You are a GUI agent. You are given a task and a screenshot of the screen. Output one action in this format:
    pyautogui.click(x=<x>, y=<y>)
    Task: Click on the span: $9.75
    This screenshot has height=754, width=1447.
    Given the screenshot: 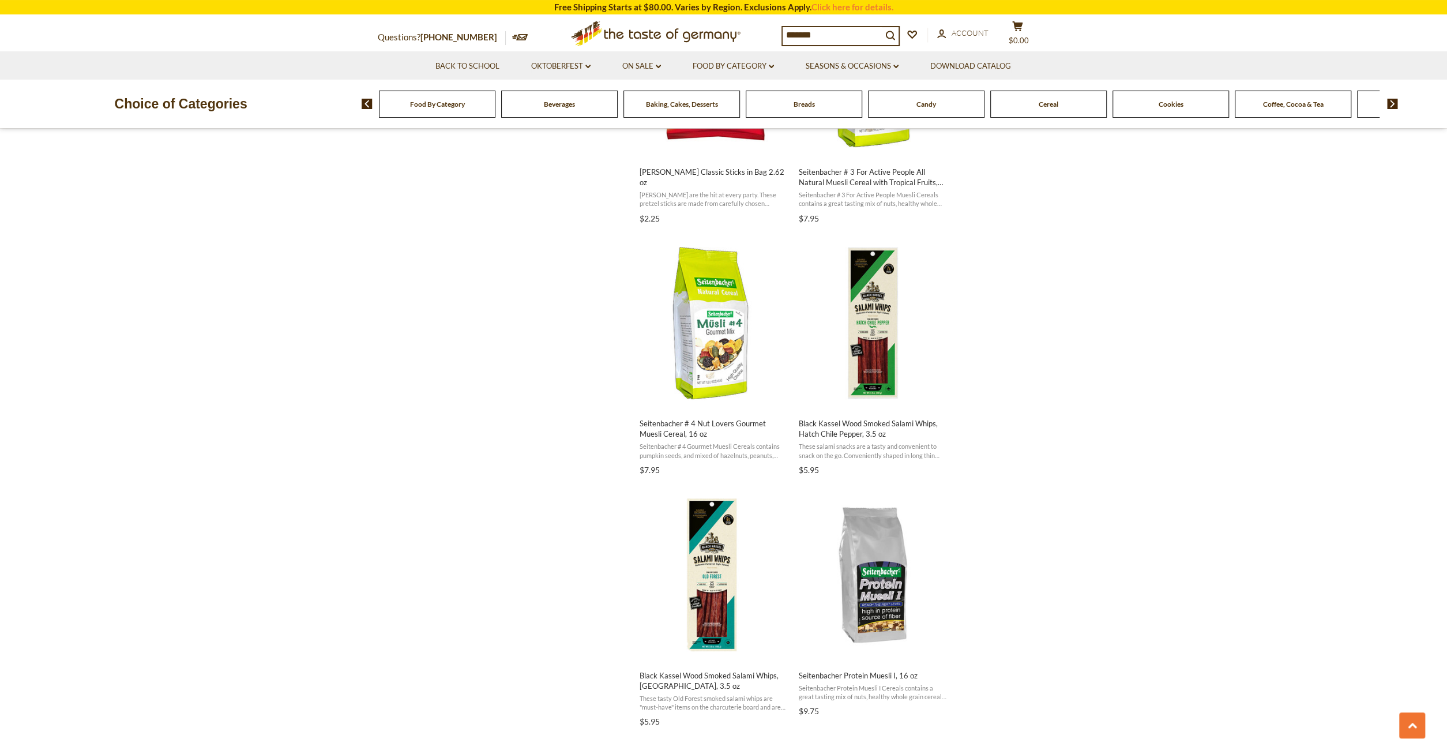 What is the action you would take?
    pyautogui.click(x=808, y=711)
    